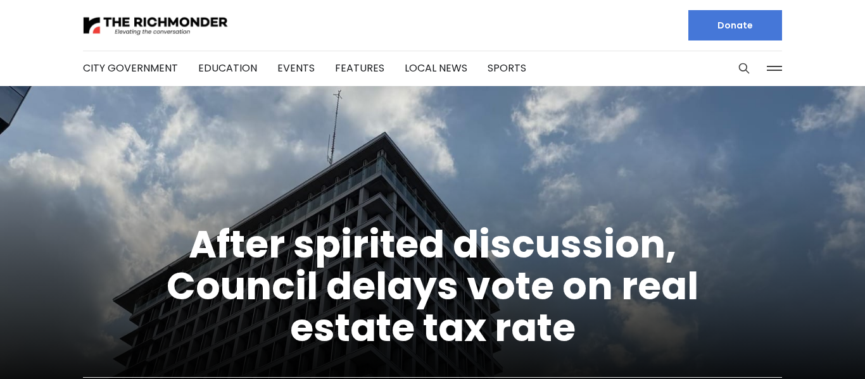  I want to click on a: After spirited discussion, Council delays vote on real estate tax rate, so click(433, 286).